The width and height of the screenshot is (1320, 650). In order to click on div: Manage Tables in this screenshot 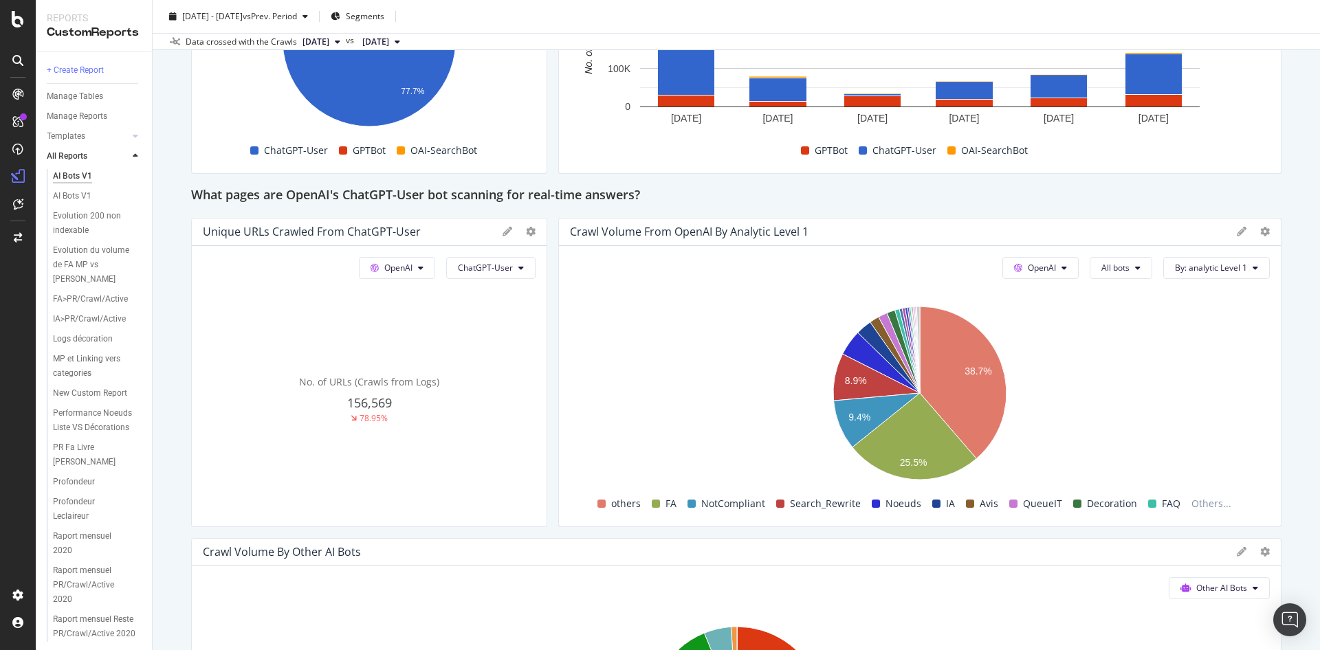, I will do `click(75, 96)`.